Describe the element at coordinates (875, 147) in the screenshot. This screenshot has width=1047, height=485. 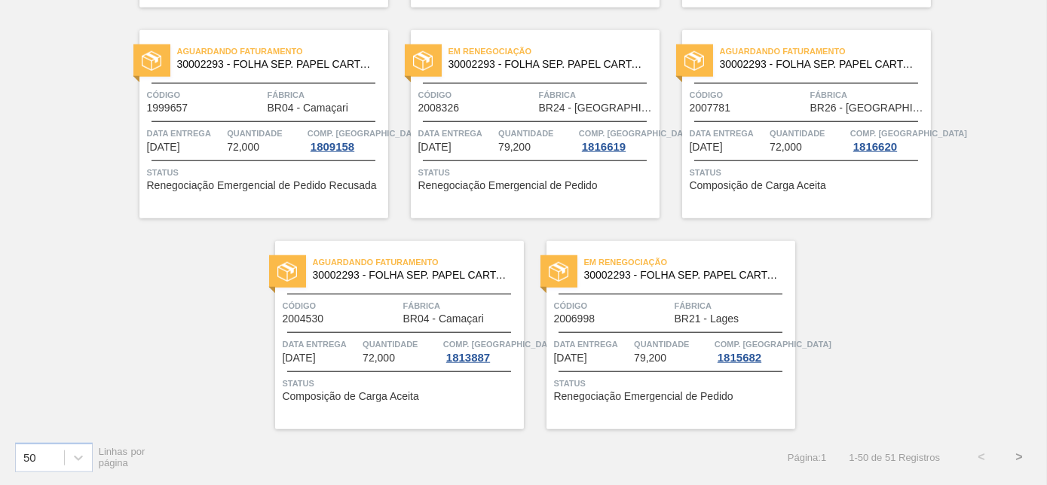
I see `div: 1816620` at that location.